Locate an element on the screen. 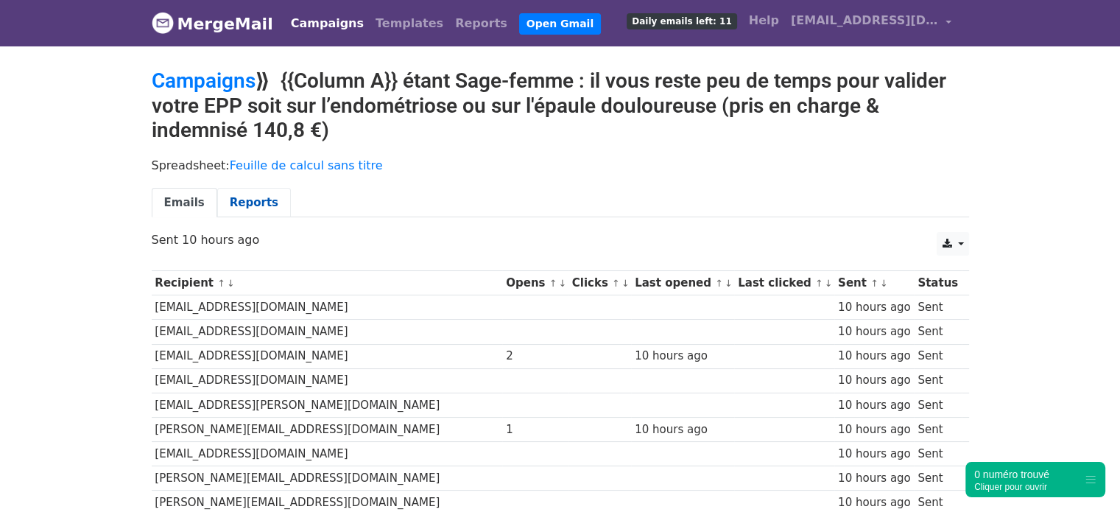  th: Last opened is located at coordinates (683, 283).